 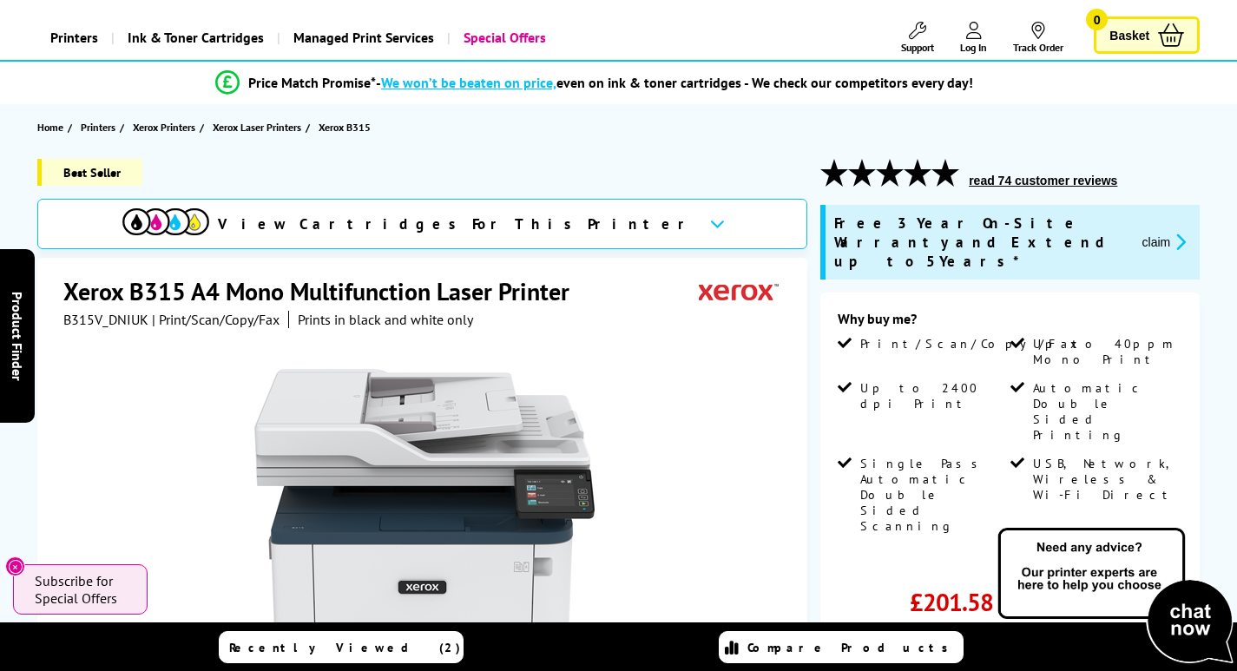 I want to click on span: £201.58, so click(x=952, y=602).